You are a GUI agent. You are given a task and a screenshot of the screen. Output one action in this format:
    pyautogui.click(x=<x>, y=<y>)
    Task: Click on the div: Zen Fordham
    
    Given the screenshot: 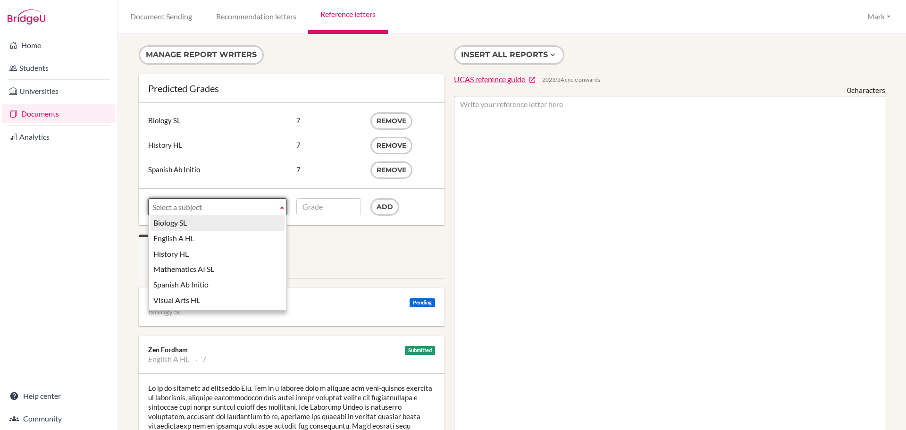 What is the action you would take?
    pyautogui.click(x=292, y=350)
    